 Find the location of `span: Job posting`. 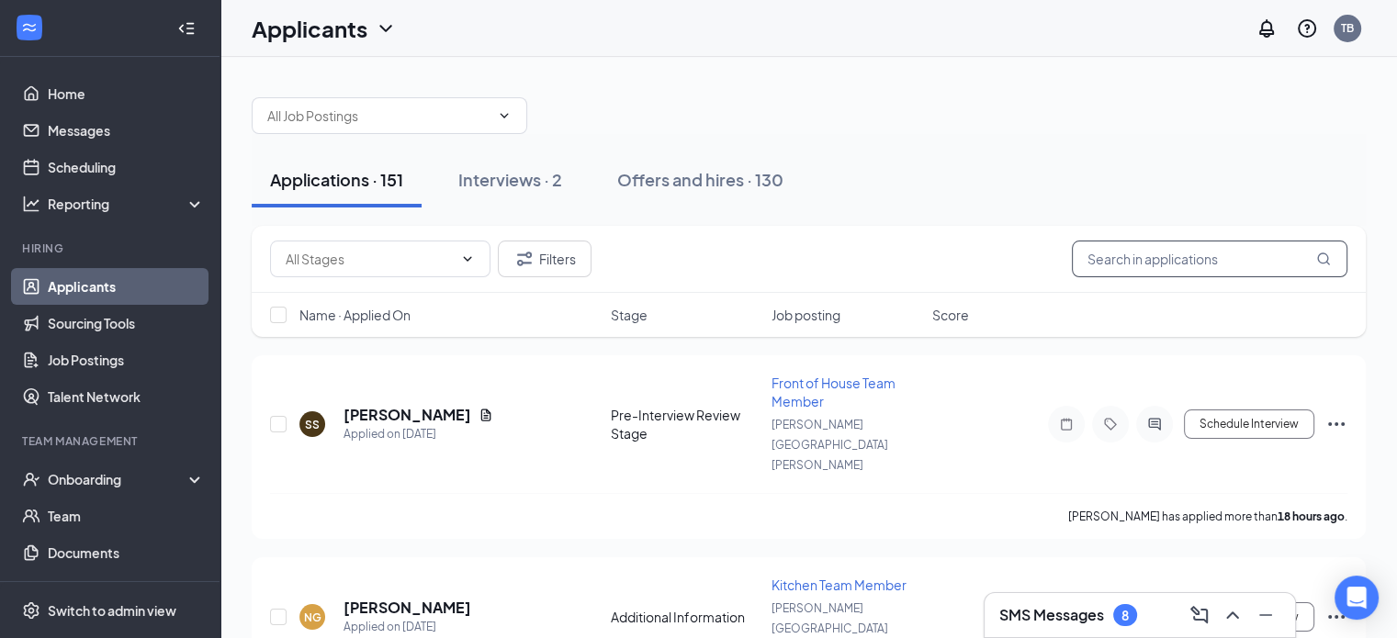

span: Job posting is located at coordinates (805, 315).